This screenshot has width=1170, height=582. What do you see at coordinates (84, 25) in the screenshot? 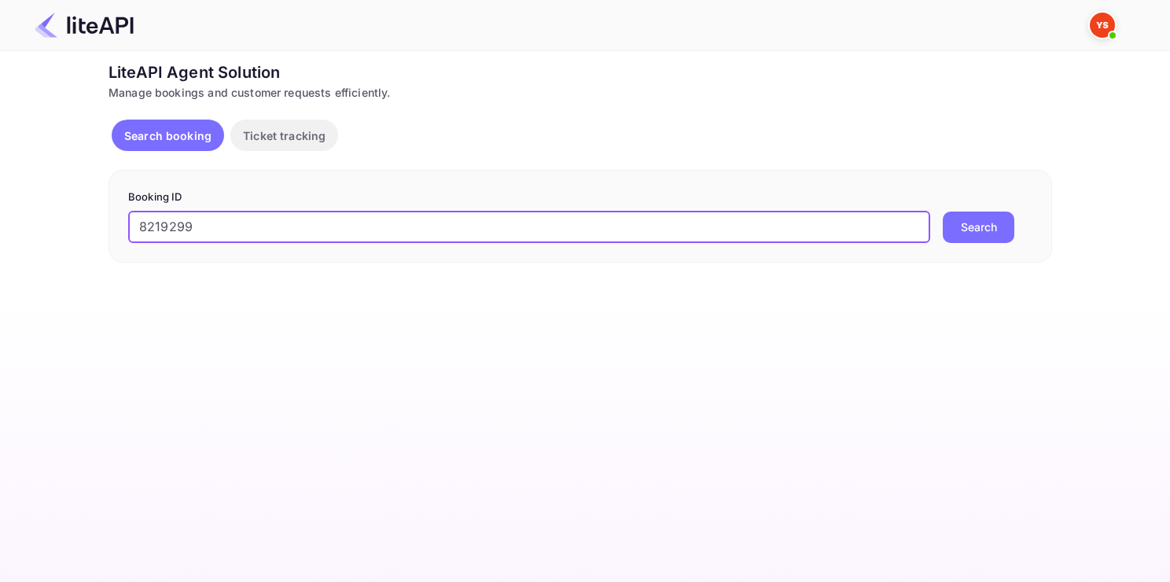
I see `img: LiteAPI Logo` at bounding box center [84, 25].